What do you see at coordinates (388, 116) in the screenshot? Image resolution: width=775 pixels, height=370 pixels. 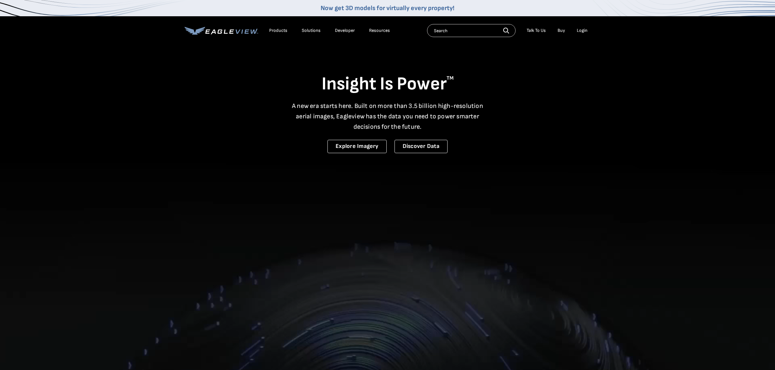 I see `p: A new era starts here. Built on more than 3.5 billion high-resolution aerial images, Eagleview ha...` at bounding box center [388, 116].